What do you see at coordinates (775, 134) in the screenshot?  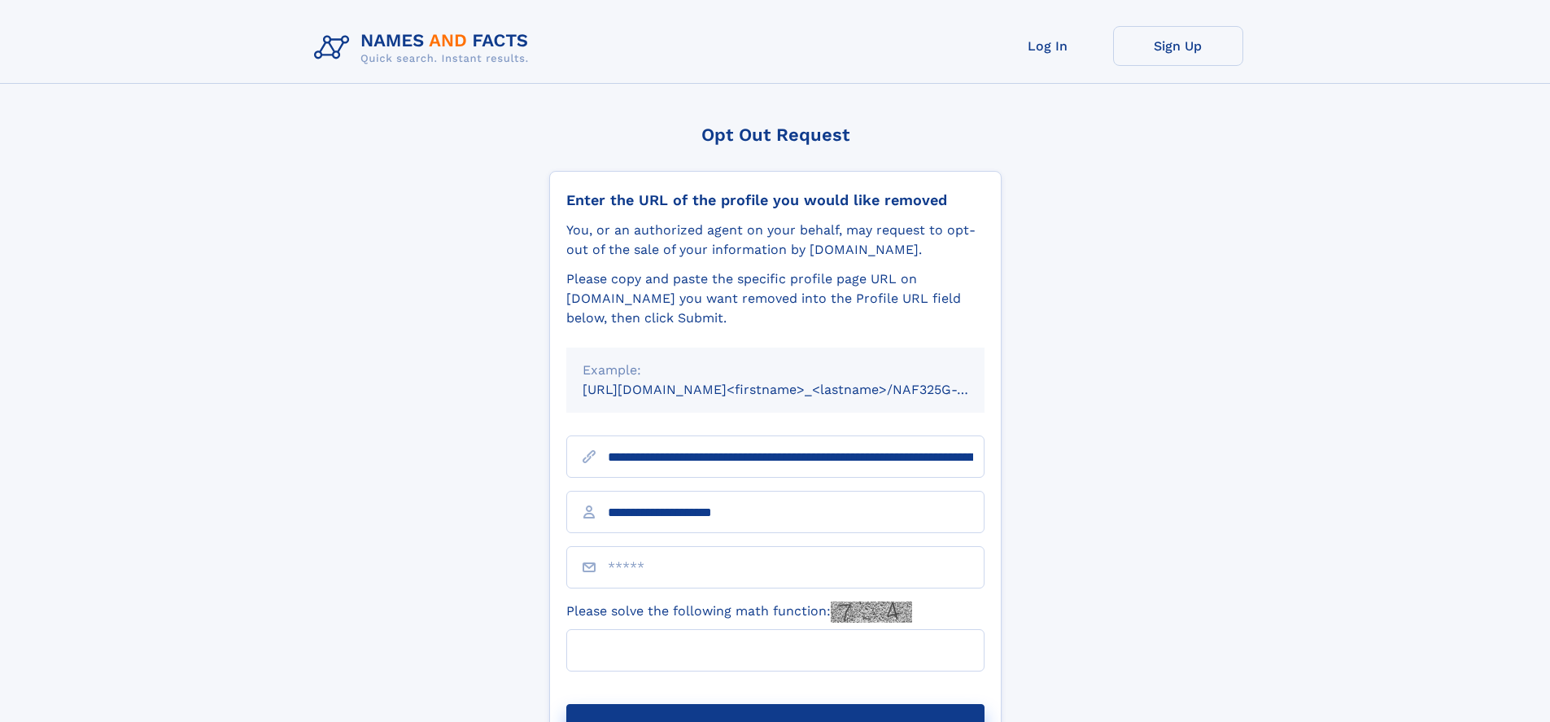 I see `div: Opt Out Request` at bounding box center [775, 134].